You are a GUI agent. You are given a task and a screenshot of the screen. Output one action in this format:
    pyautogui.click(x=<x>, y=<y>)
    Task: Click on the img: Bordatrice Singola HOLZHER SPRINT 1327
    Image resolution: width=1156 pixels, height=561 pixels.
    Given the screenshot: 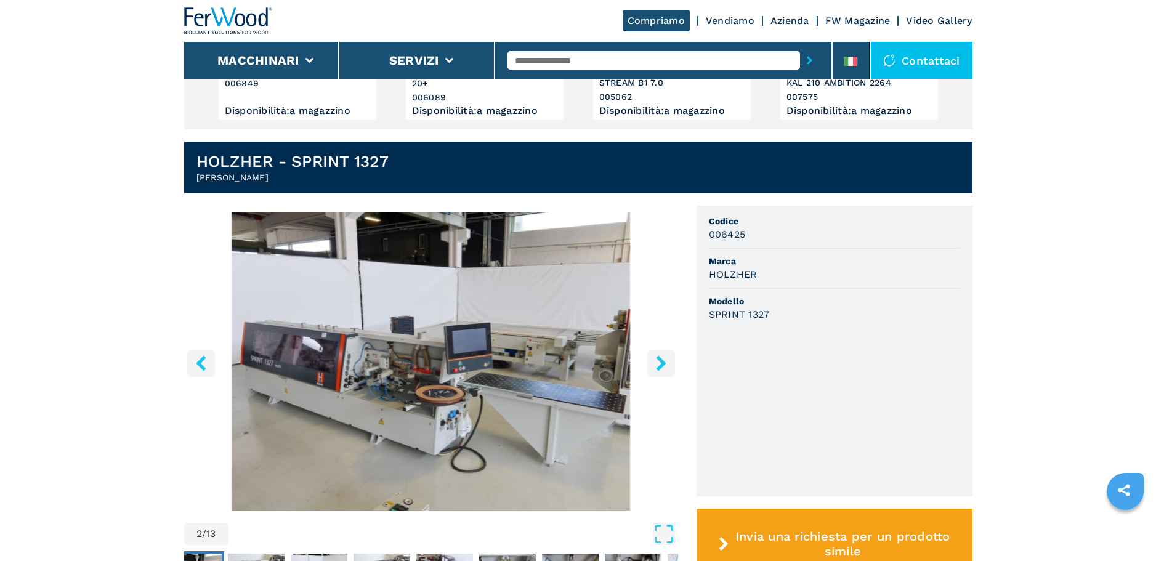 What is the action you would take?
    pyautogui.click(x=431, y=361)
    